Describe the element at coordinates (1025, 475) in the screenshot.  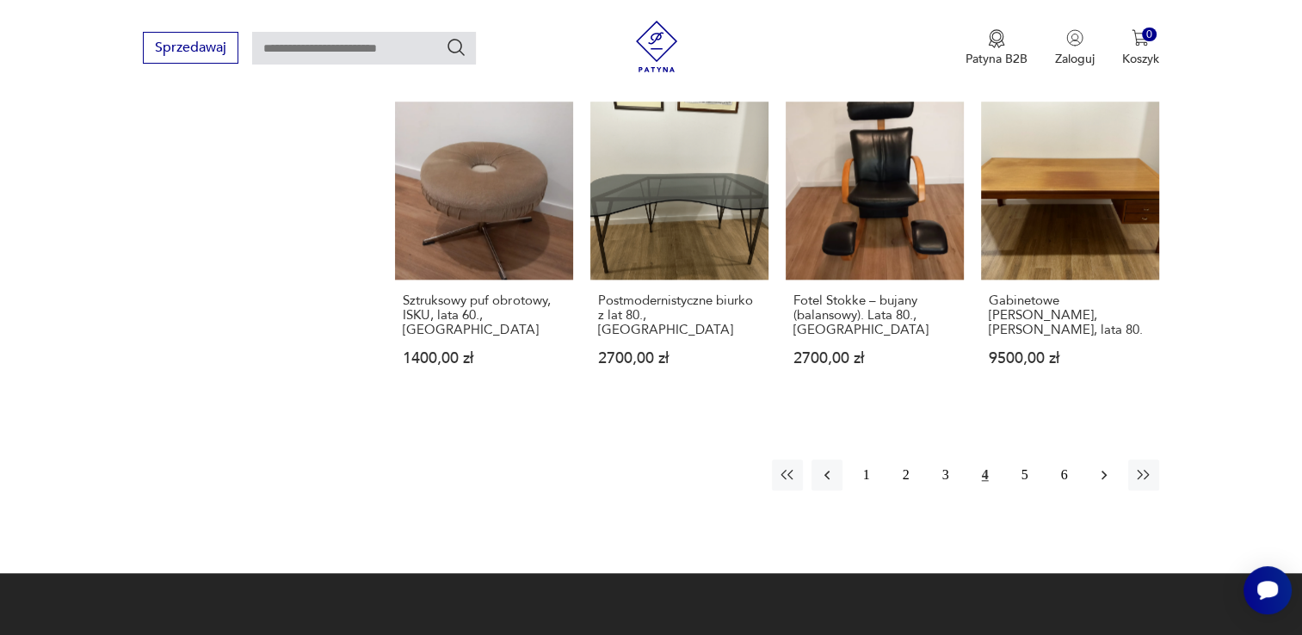
I see `button: 5` at that location.